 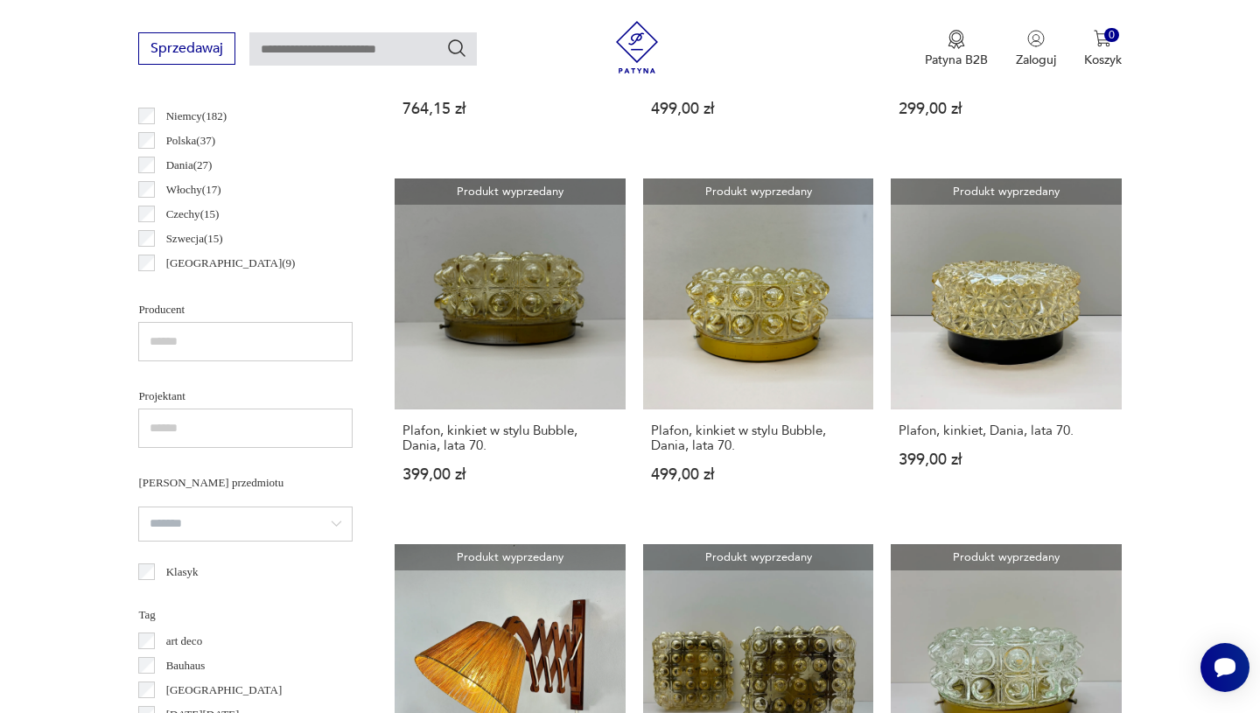 What do you see at coordinates (457, 48) in the screenshot?
I see `button: Szukaj` at bounding box center [457, 48].